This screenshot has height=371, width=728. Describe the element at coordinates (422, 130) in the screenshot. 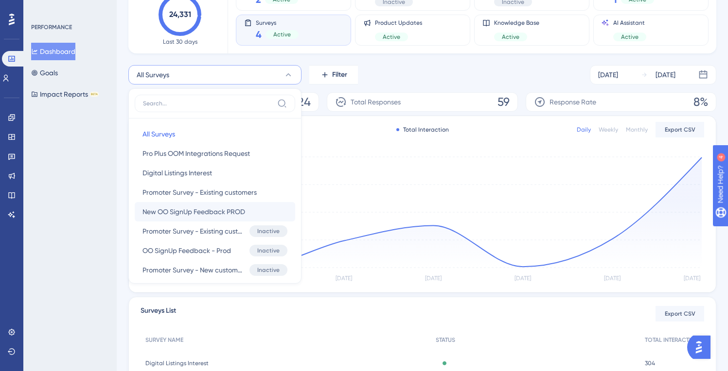

I see `div: Total Interaction` at that location.